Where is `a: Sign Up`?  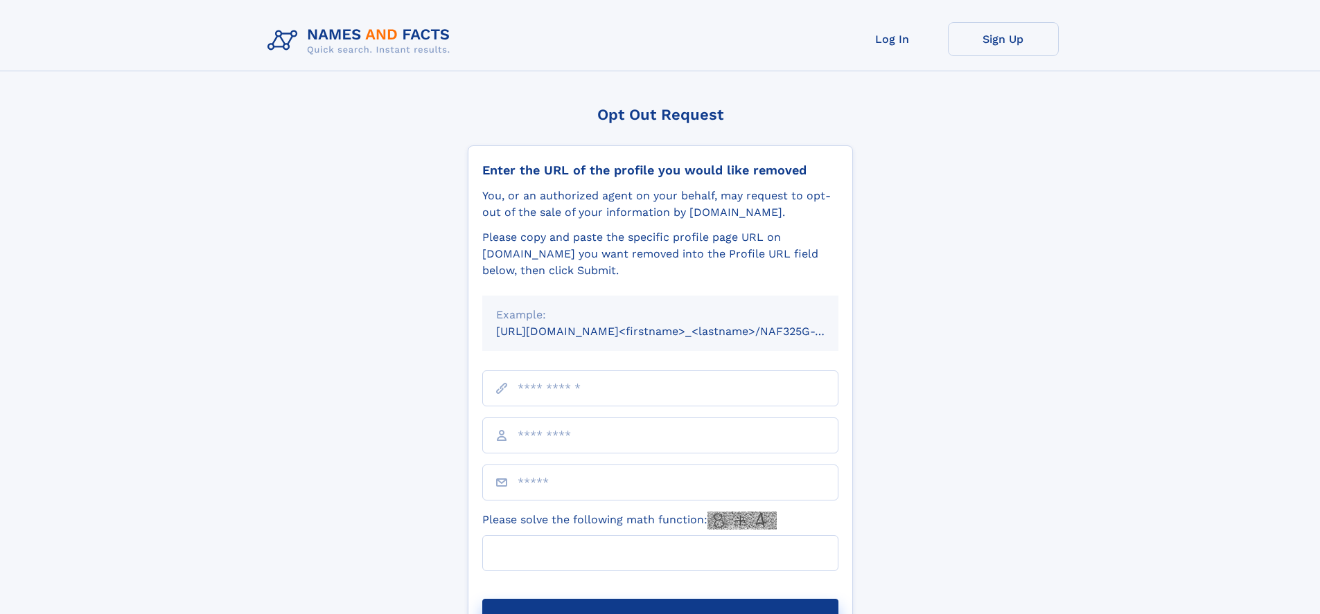
a: Sign Up is located at coordinates (1003, 39).